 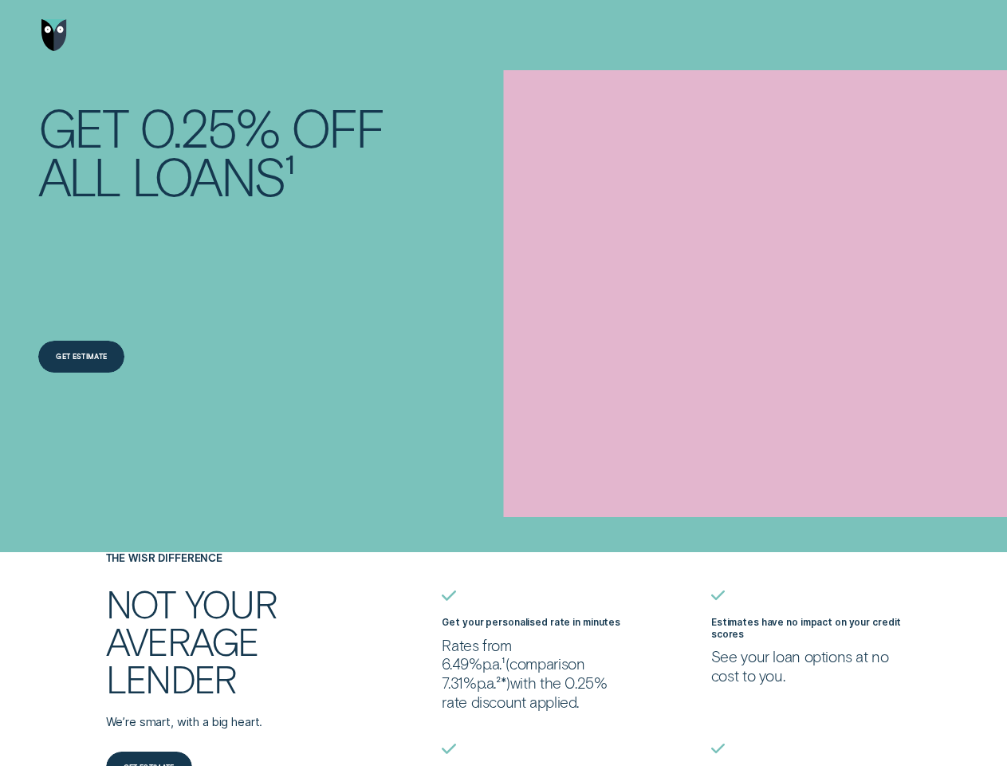 What do you see at coordinates (81, 356) in the screenshot?
I see `a: Get estimate` at bounding box center [81, 356].